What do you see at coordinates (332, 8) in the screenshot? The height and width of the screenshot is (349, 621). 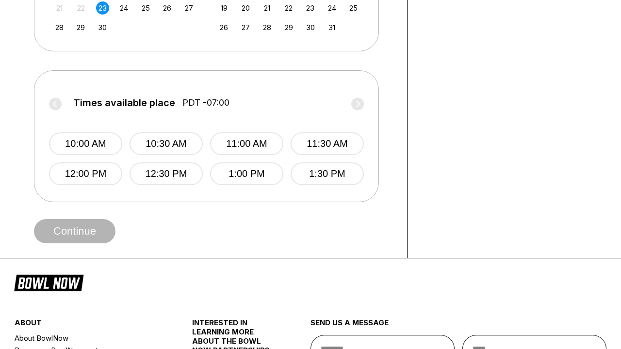 I see `div: Choose Friday, October 24th, 2025` at bounding box center [332, 8].